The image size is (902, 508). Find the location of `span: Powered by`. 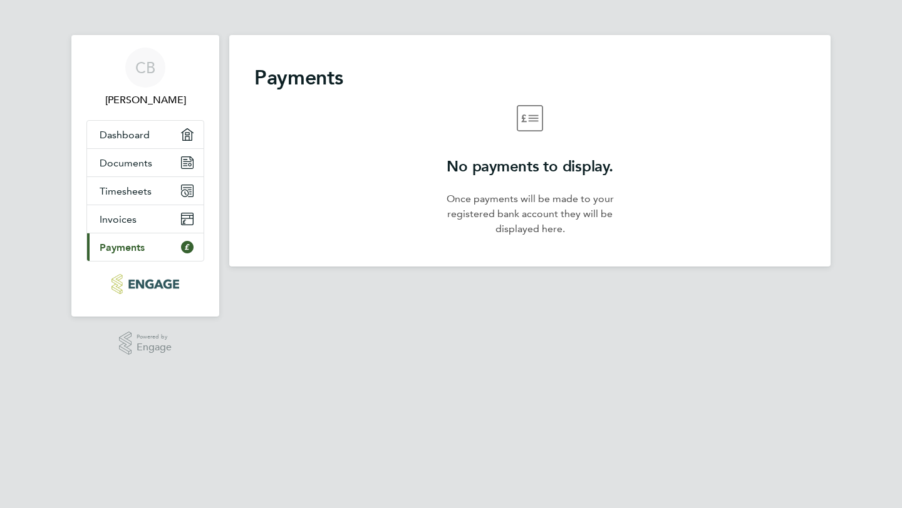

span: Powered by is located at coordinates (154, 337).